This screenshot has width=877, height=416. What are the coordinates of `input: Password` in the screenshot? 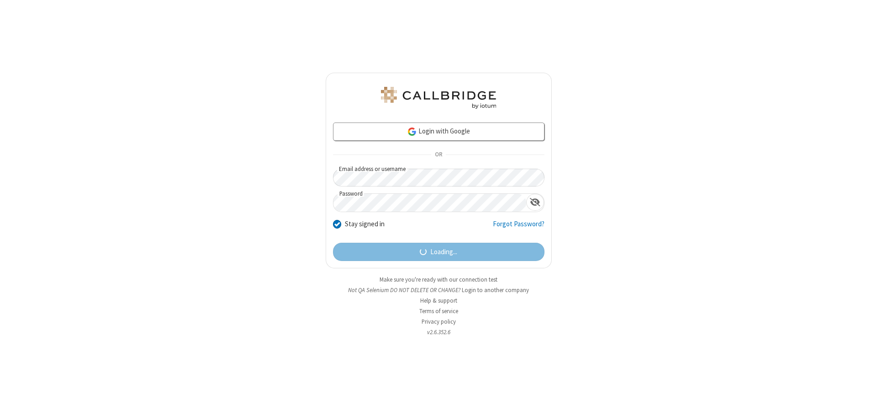 It's located at (430, 202).